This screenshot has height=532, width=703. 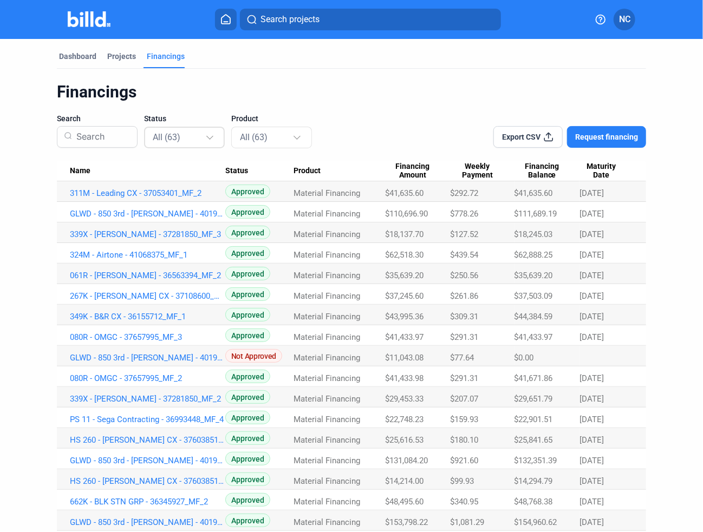 What do you see at coordinates (418, 171) in the screenshot?
I see `div: Financing Amount` at bounding box center [418, 171].